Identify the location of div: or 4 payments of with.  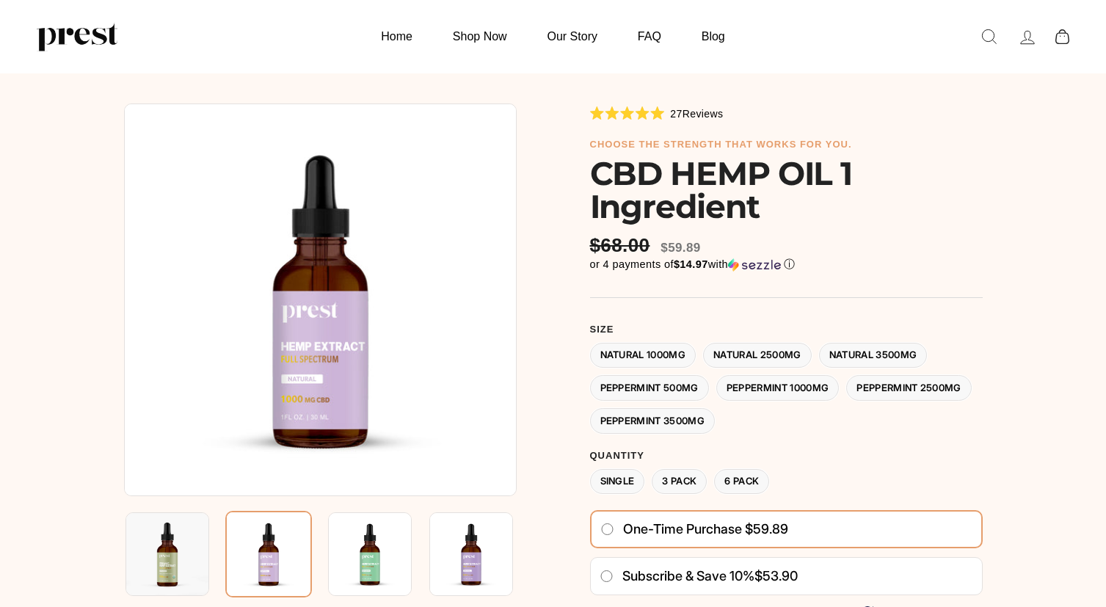
(786, 264).